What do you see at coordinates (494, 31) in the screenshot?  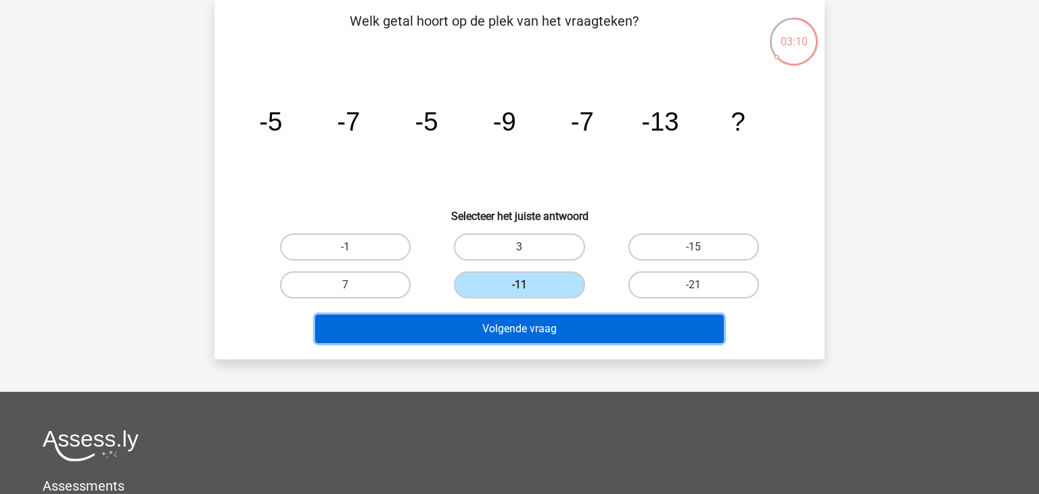 I see `p: Welk getal hoort op de plek van het vraagteken?` at bounding box center [494, 31].